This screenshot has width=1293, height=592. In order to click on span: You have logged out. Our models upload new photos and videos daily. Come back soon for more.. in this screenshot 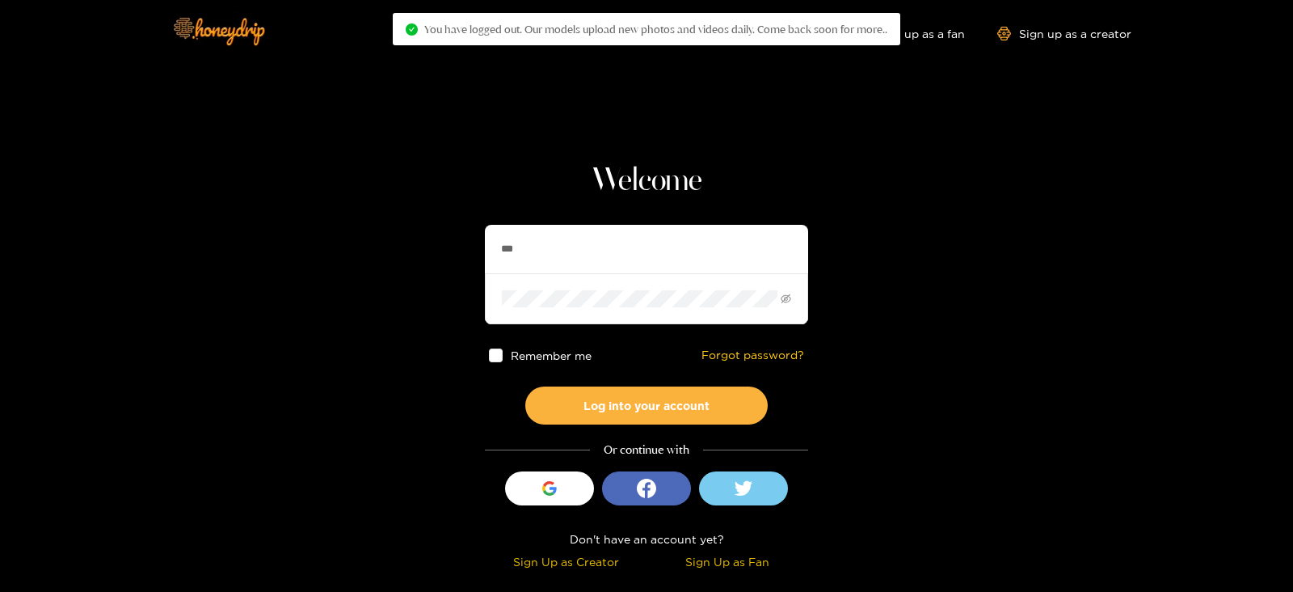, I will do `click(656, 29)`.